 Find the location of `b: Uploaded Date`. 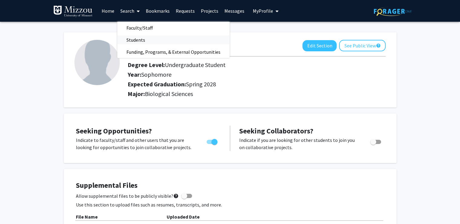

b: Uploaded Date is located at coordinates (183, 217).